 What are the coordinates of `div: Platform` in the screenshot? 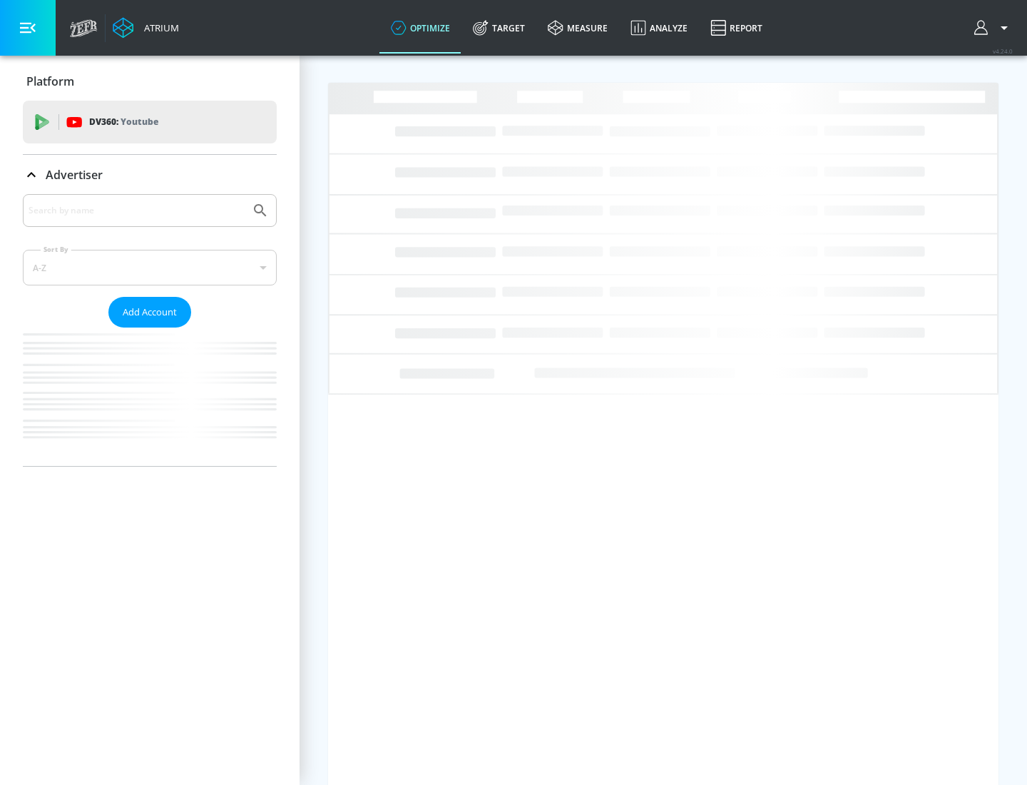 It's located at (150, 81).